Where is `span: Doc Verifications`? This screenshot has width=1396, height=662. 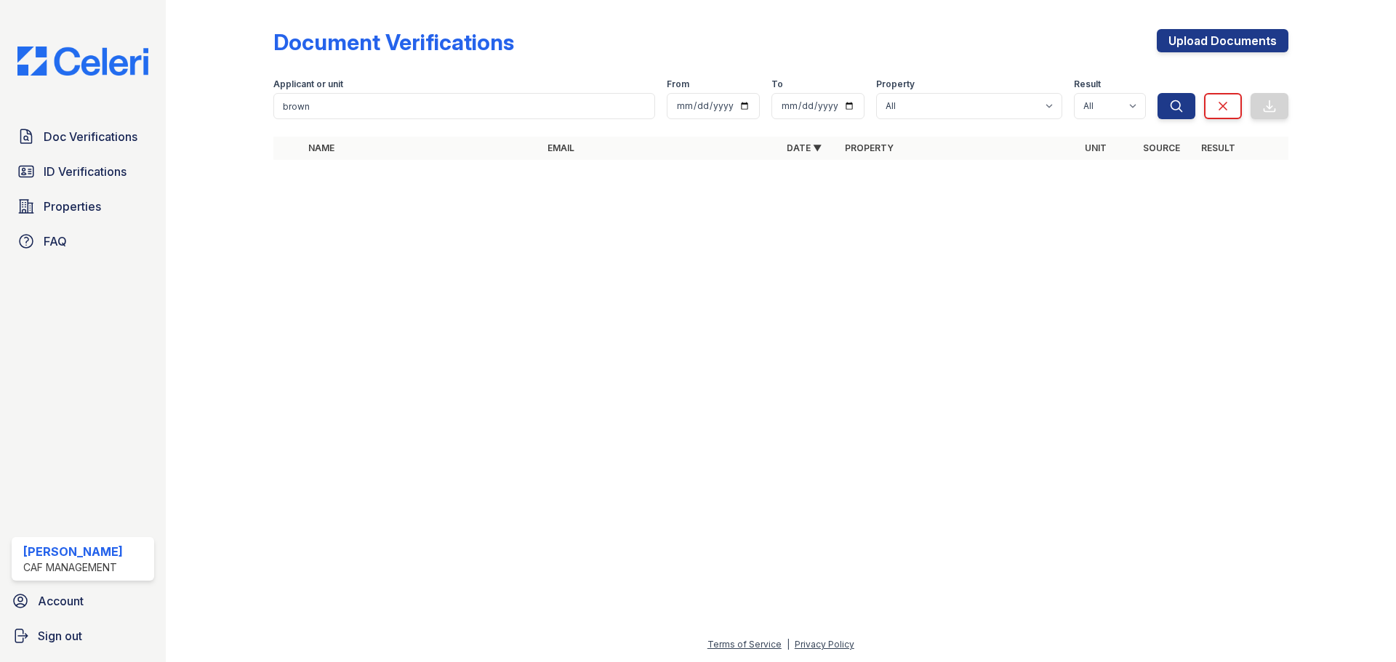 span: Doc Verifications is located at coordinates (90, 137).